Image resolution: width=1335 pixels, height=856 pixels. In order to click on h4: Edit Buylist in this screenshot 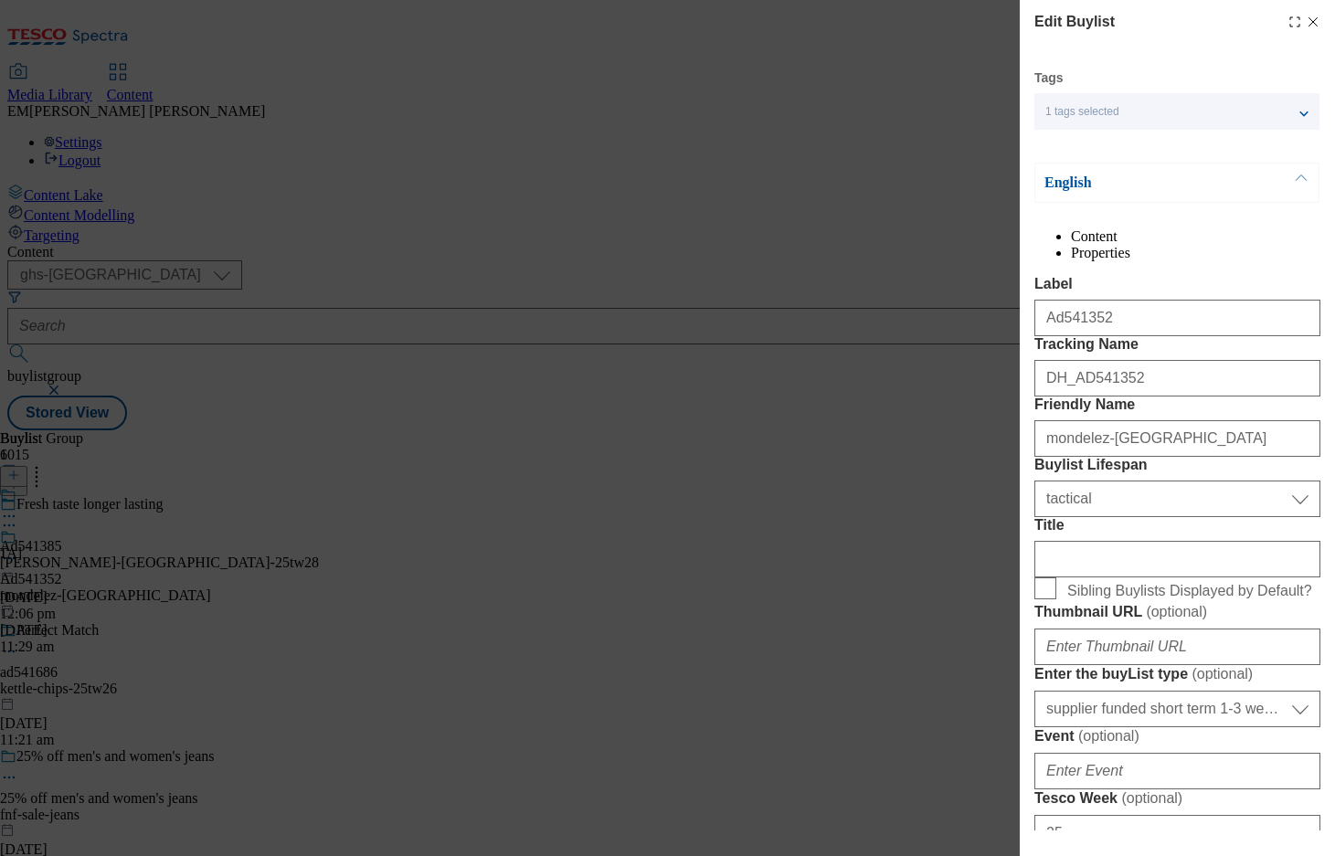, I will do `click(1075, 22)`.